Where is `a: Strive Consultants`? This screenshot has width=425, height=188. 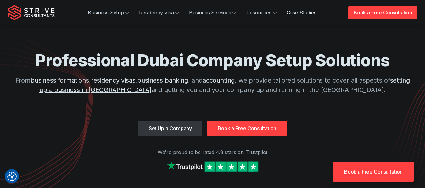
a: Strive Consultants is located at coordinates (31, 13).